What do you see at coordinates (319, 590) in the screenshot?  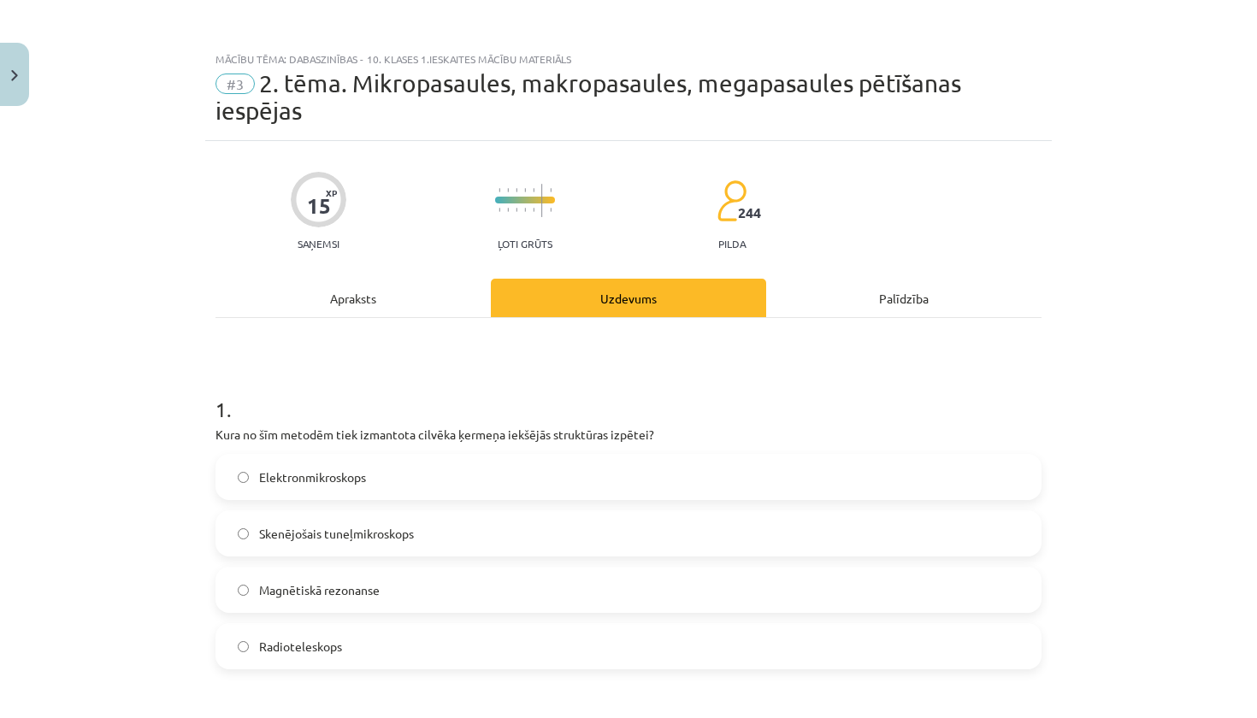 I see `span: Magnētiskā rezonanse` at bounding box center [319, 590].